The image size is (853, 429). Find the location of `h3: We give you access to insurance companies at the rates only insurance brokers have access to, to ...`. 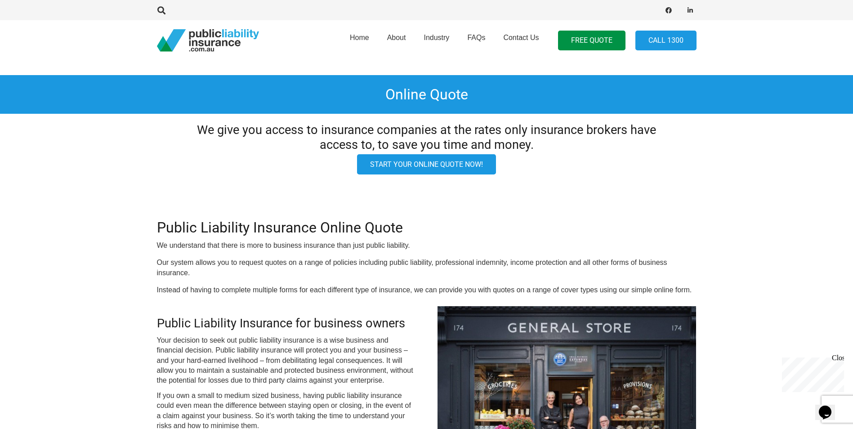

h3: We give you access to insurance companies at the rates only insurance brokers have access to, to ... is located at coordinates (426, 137).